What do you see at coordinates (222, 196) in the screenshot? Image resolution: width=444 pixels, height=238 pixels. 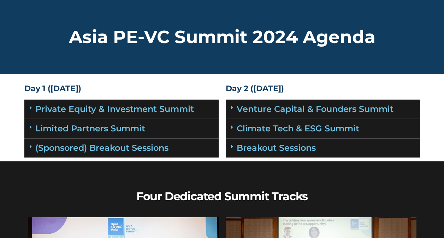 I see `b: Four Dedicated Summit Tracks` at bounding box center [222, 196].